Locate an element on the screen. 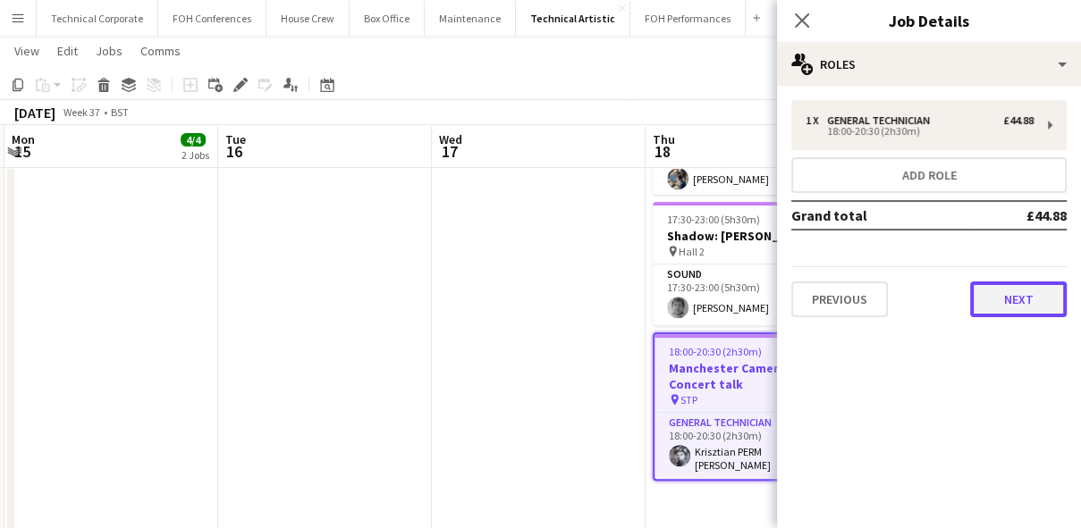 The height and width of the screenshot is (528, 1081). span: 16 is located at coordinates (234, 151).